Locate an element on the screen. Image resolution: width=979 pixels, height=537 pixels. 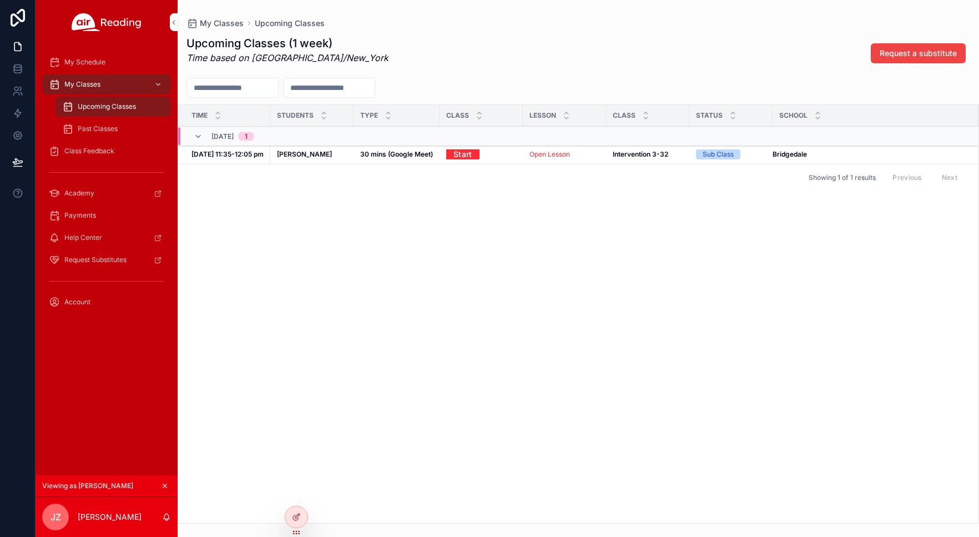
span: Status is located at coordinates (710, 115).